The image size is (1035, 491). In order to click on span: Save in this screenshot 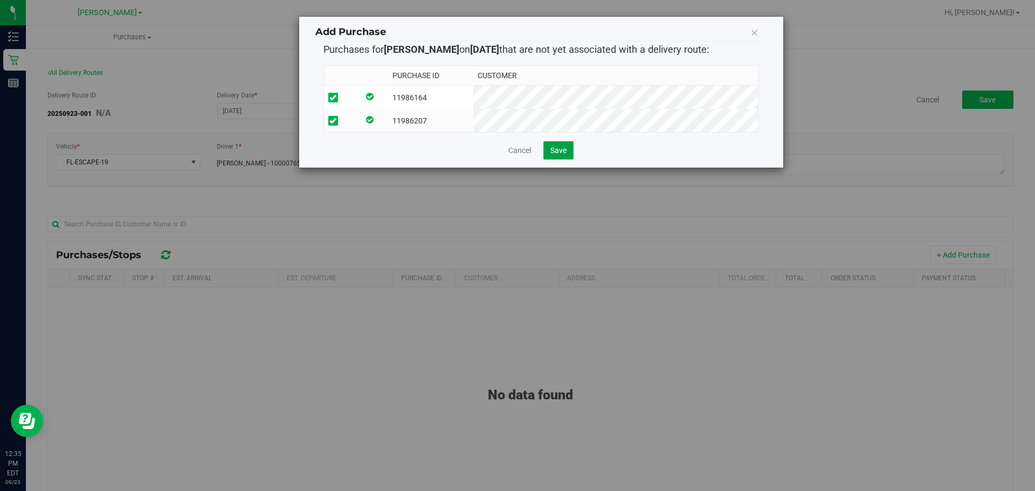, I will do `click(558, 150)`.